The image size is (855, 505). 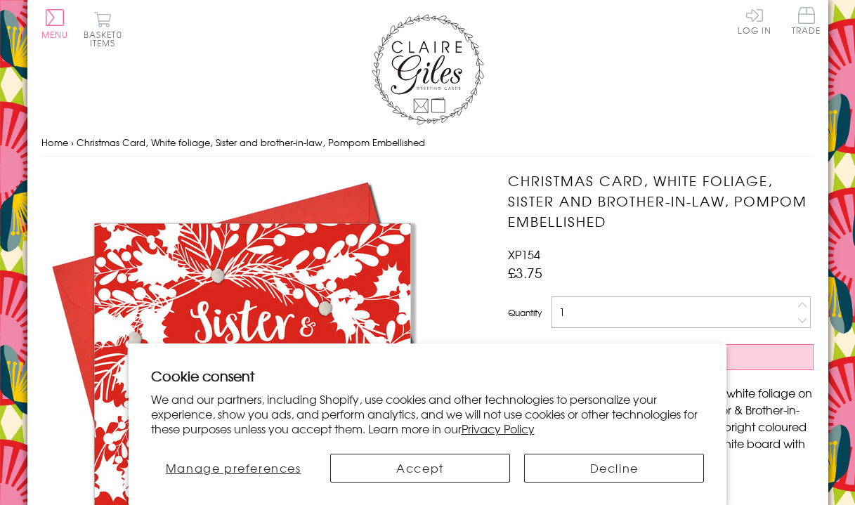 What do you see at coordinates (420, 468) in the screenshot?
I see `button: Accept` at bounding box center [420, 468].